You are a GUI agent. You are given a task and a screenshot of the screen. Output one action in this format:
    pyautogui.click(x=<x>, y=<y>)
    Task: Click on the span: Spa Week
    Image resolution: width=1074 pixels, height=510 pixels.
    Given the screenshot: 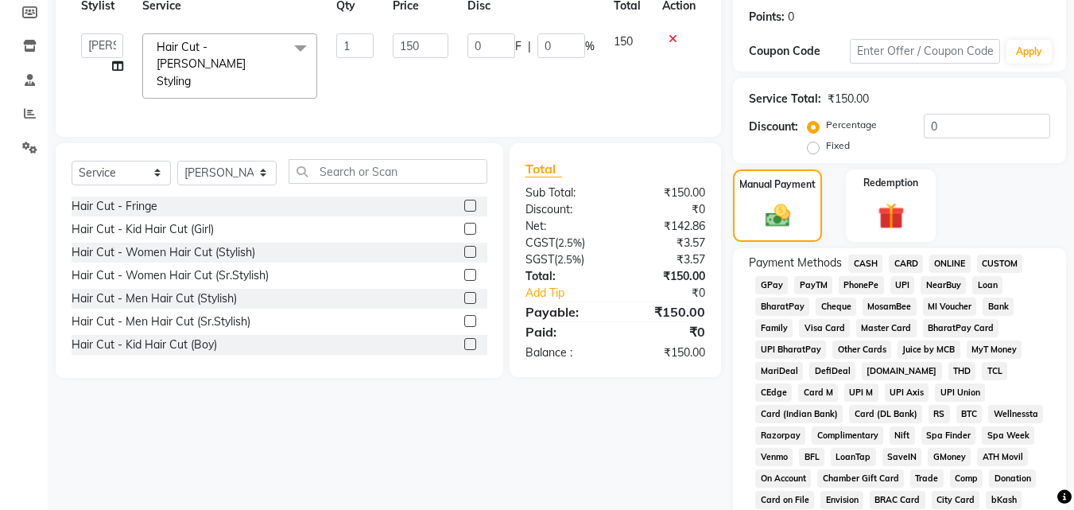 What is the action you would take?
    pyautogui.click(x=1008, y=435)
    